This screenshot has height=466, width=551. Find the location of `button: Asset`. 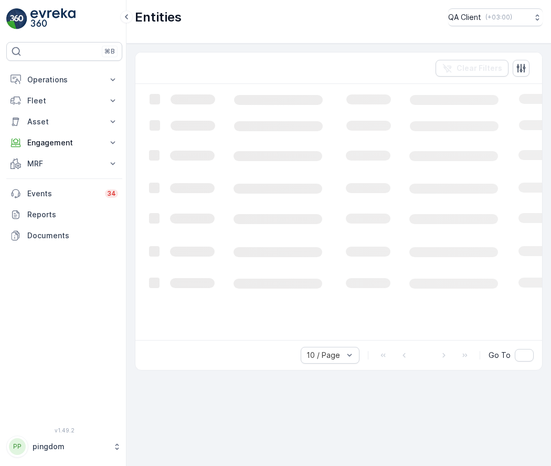

button: Asset is located at coordinates (64, 122).